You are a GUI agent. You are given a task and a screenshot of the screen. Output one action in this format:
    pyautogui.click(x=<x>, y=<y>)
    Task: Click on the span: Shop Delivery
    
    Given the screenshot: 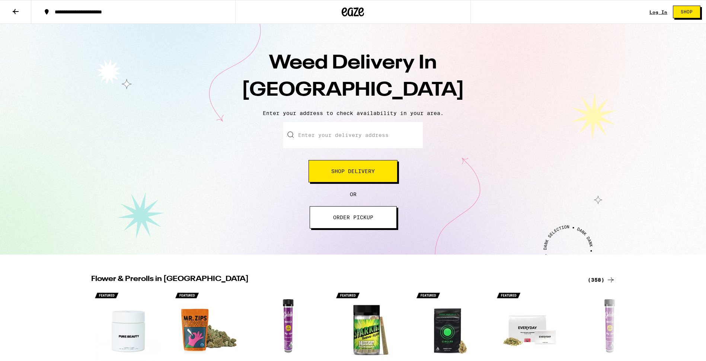 What is the action you would take?
    pyautogui.click(x=353, y=171)
    